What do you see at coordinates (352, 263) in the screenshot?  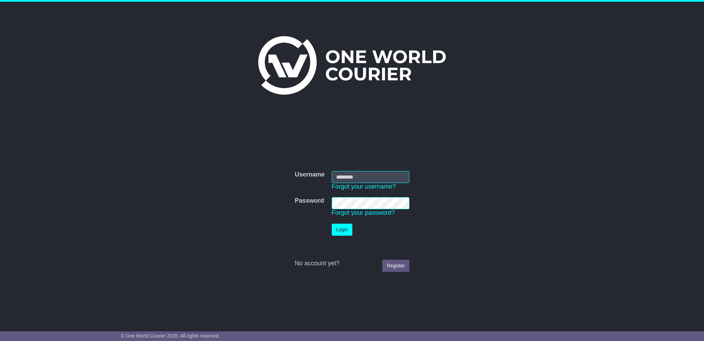 I see `div: No account yet?` at bounding box center [352, 263].